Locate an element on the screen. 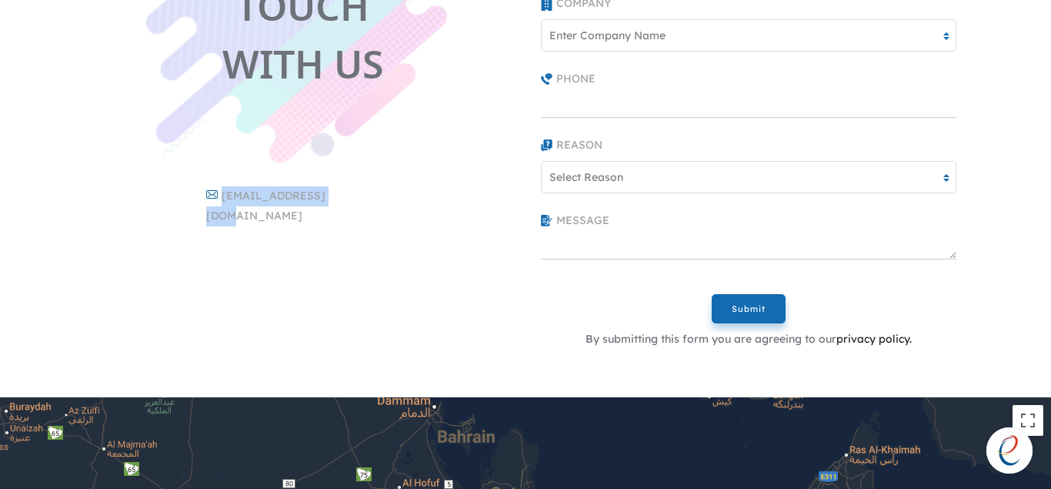  div: By submitting this form you are agreeing to our is located at coordinates (749, 338).